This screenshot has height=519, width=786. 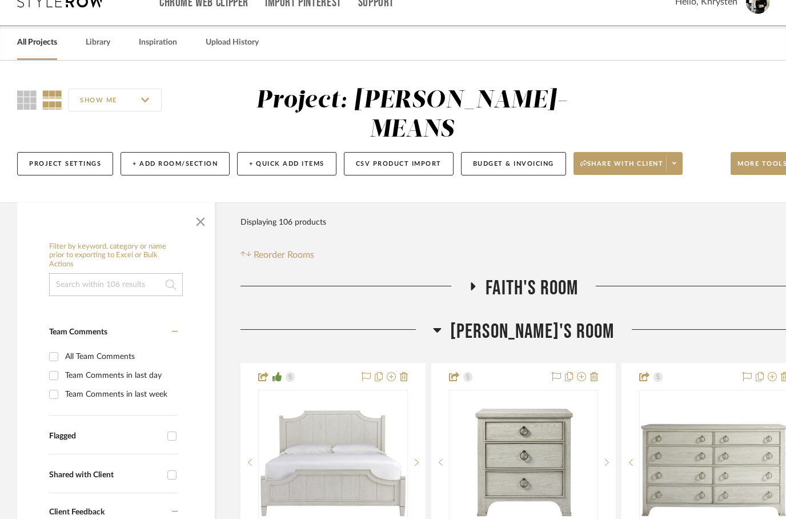 I want to click on span: Client Feedback, so click(x=77, y=512).